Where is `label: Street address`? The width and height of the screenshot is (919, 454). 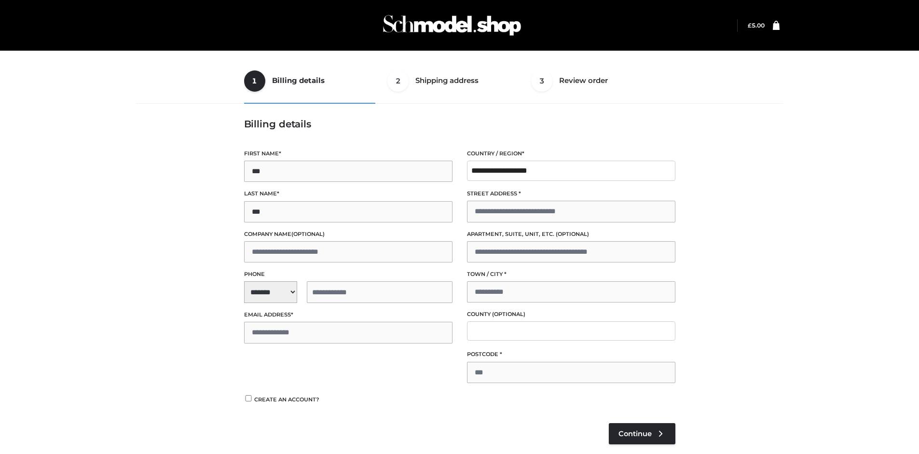 label: Street address is located at coordinates (571, 193).